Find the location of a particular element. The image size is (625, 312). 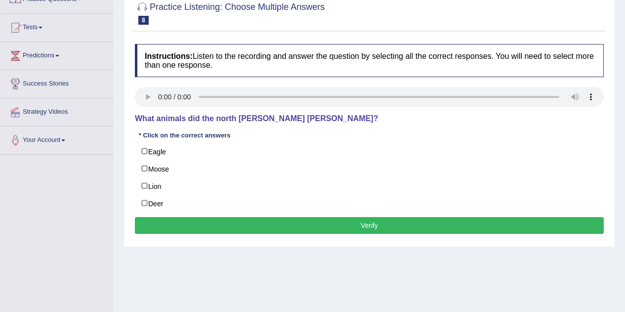

a: Success Stories is located at coordinates (57, 83).